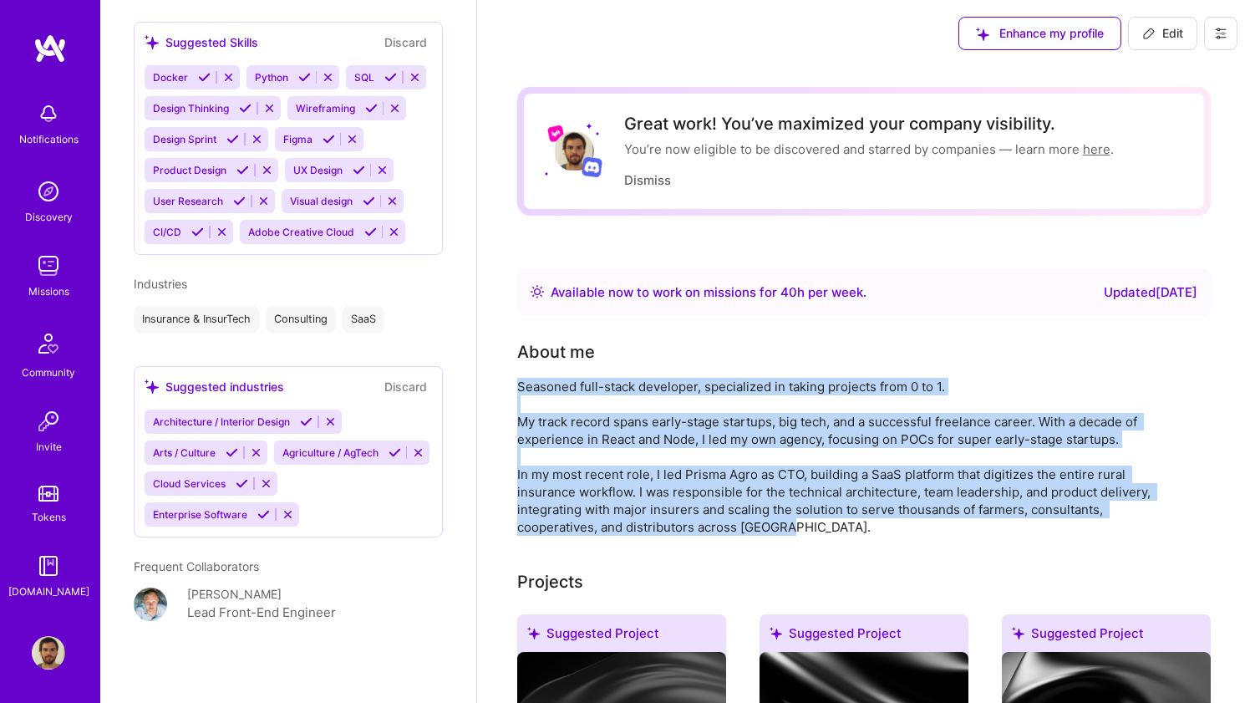 Image resolution: width=1250 pixels, height=703 pixels. Describe the element at coordinates (330, 452) in the screenshot. I see `span: Agriculture / AgTech` at that location.